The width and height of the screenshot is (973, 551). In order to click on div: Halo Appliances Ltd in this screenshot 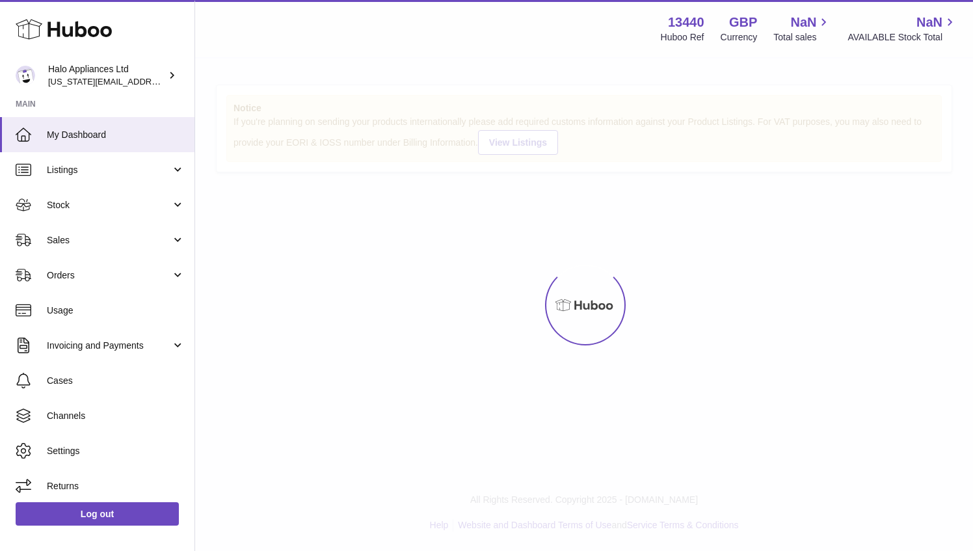, I will do `click(107, 75)`.